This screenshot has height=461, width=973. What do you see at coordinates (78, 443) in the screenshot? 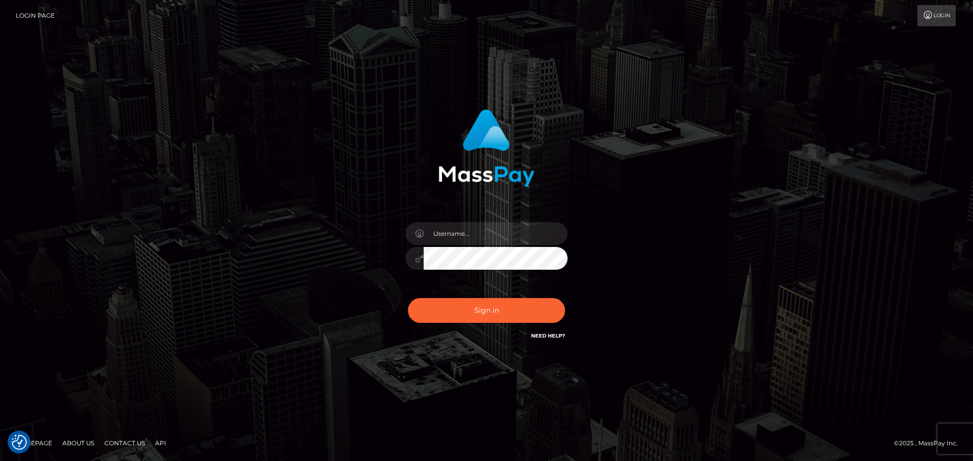
I see `a: About Us` at bounding box center [78, 443].